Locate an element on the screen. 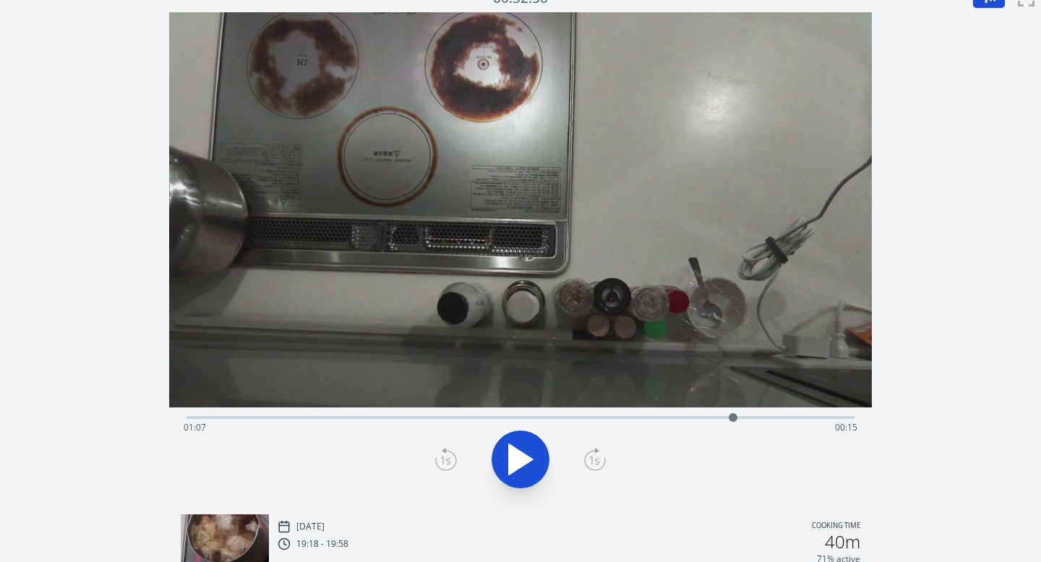  p: 19:18 - 19:58 is located at coordinates (322, 544).